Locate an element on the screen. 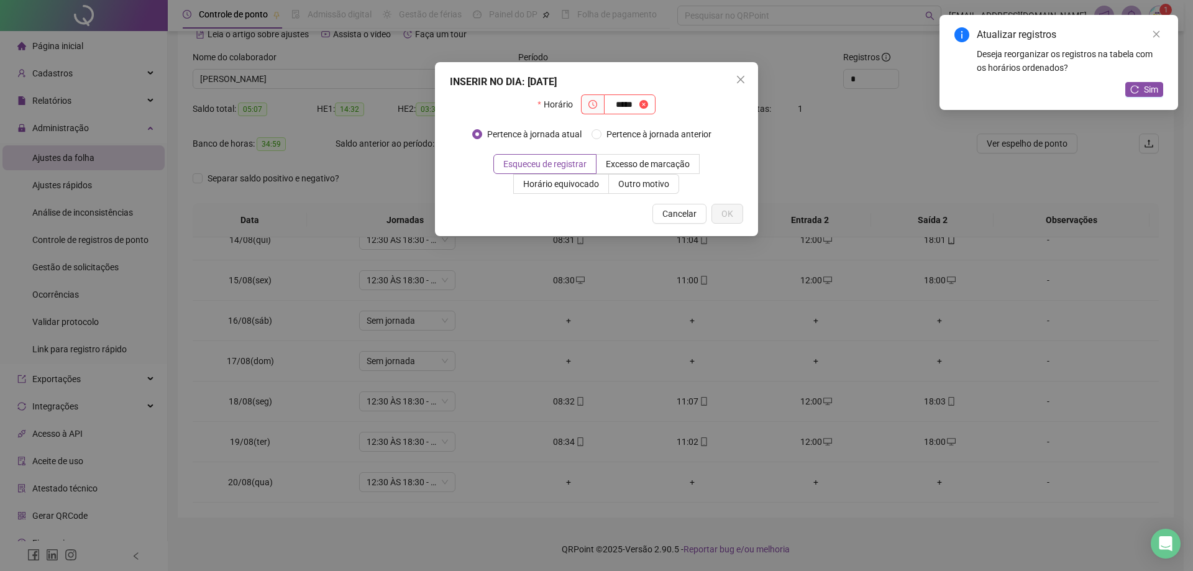  div: Atualizar registros is located at coordinates (1070, 35).